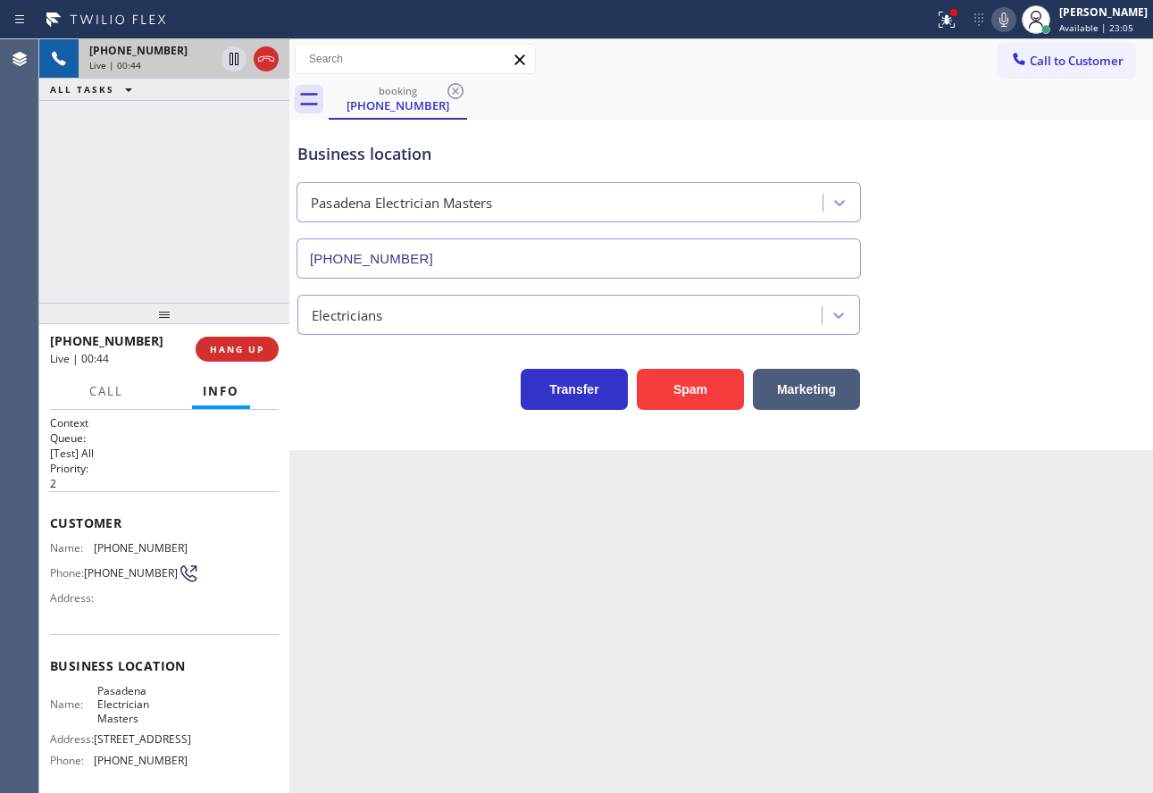  I want to click on button: Spam, so click(690, 389).